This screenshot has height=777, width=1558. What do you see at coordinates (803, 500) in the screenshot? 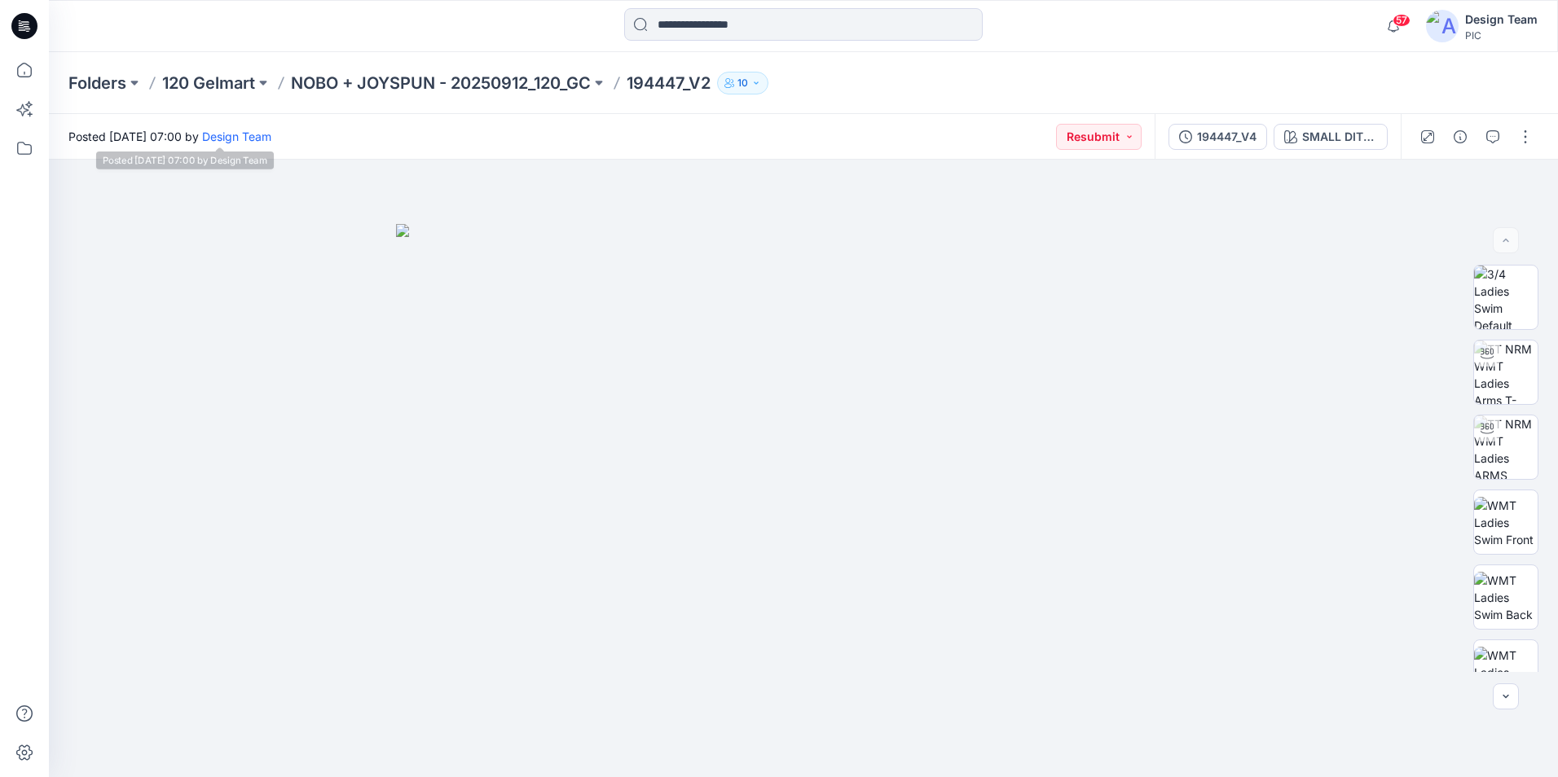
I see `img: eyJhbGciOiJIUzI1NiIsImtpZCI6IjAiLCJzbHQiOiJzZXMiLCJ0eXAiOiJKV1QifQ.eyJkYXRhIjp7InR5cGUiOiJzdG9yYW...` at bounding box center [803, 500].